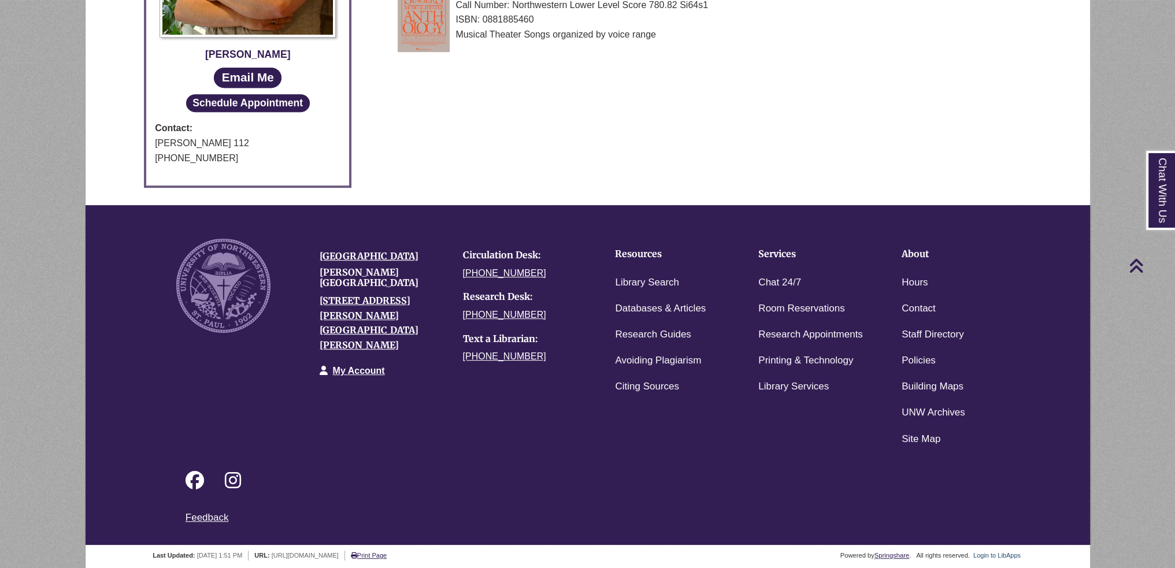 The image size is (1175, 568). I want to click on h4: Resources, so click(669, 254).